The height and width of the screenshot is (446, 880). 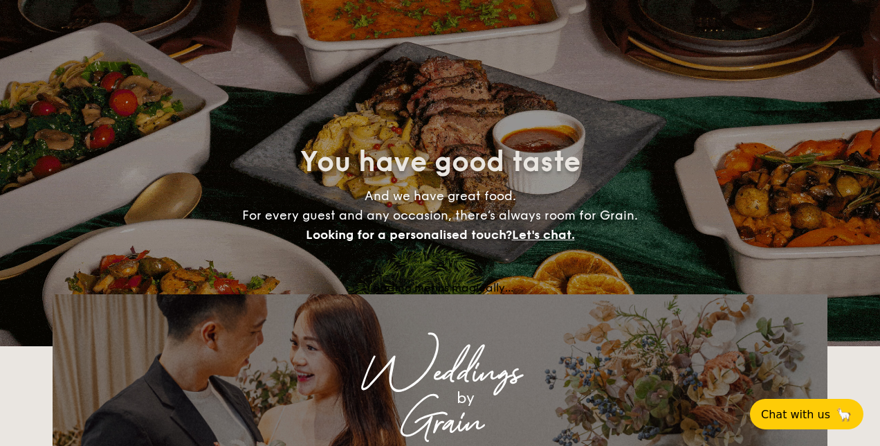 What do you see at coordinates (796, 414) in the screenshot?
I see `span: Chat with us` at bounding box center [796, 414].